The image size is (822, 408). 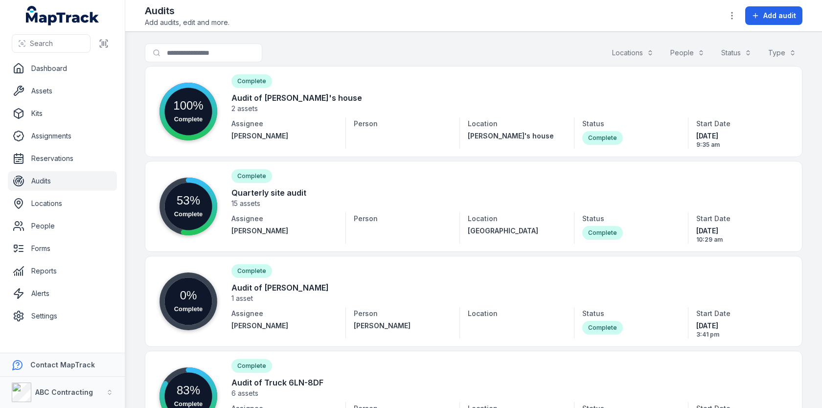 I want to click on button: People, so click(x=688, y=53).